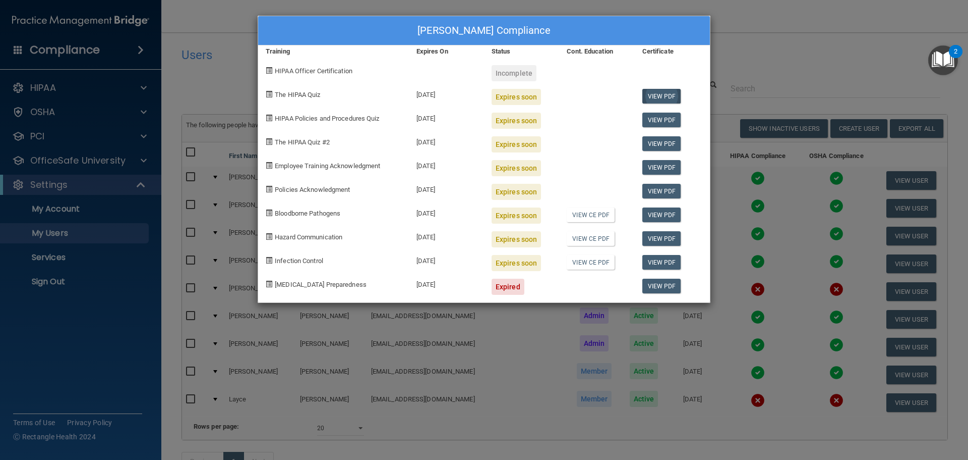  What do you see at coordinates (522, 51) in the screenshot?
I see `div: Status` at bounding box center [522, 51].